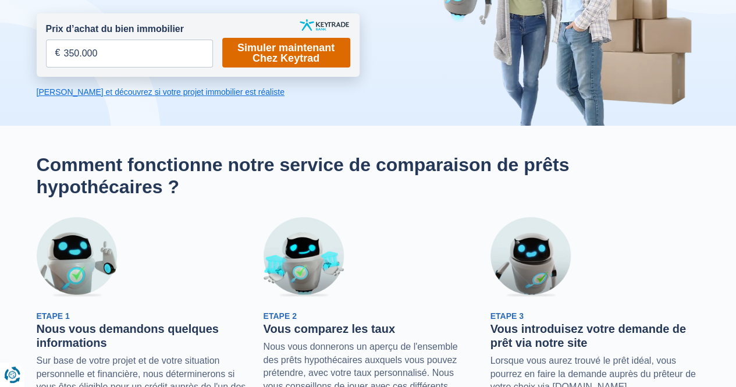 Image resolution: width=736 pixels, height=387 pixels. Describe the element at coordinates (304, 257) in the screenshot. I see `img: Etape 2` at that location.